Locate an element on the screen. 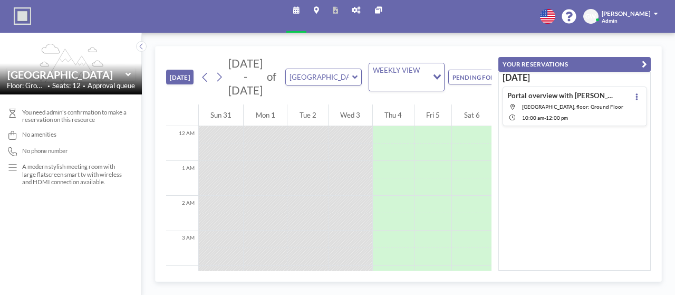 The width and height of the screenshot is (675, 295). img: organization-logo is located at coordinates (22, 16).